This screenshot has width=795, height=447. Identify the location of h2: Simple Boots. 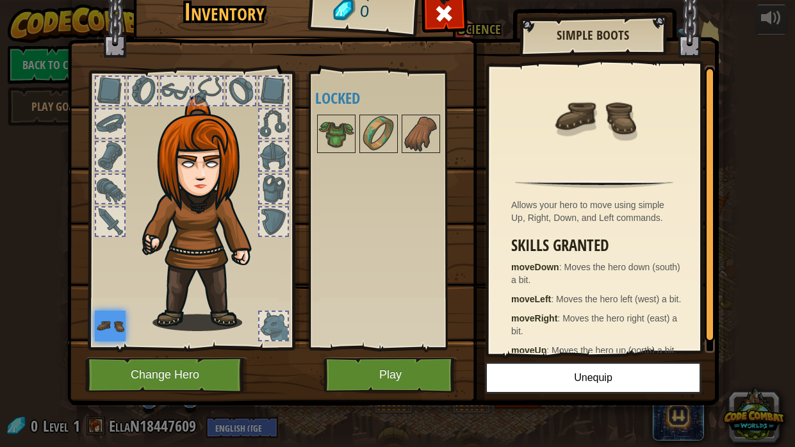
(592, 35).